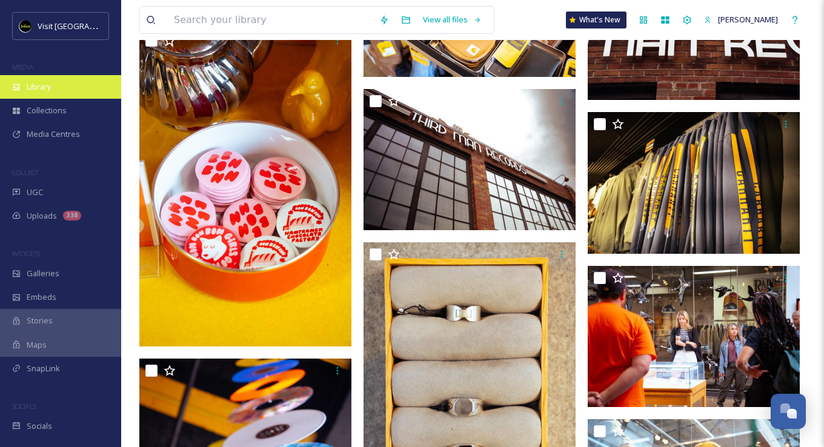  I want to click on img: ext_1758147467.989996_lunarhaus@gmail.com-tour-051.jpg, so click(245, 187).